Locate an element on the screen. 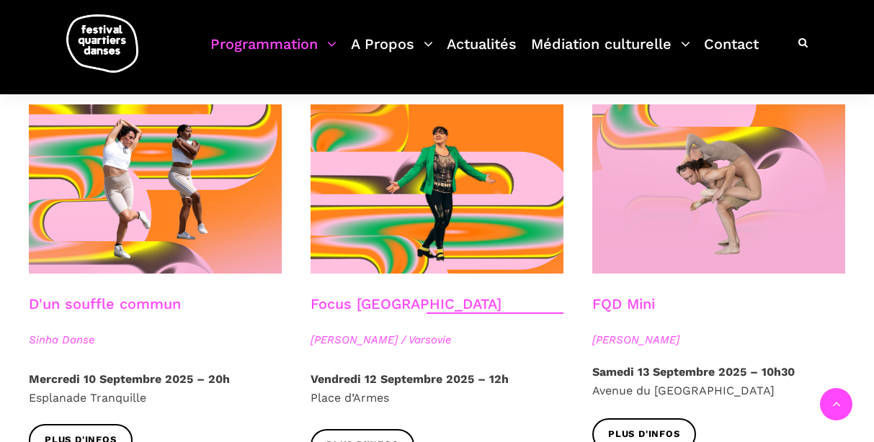 The width and height of the screenshot is (874, 442). a: A Propos is located at coordinates (392, 53).